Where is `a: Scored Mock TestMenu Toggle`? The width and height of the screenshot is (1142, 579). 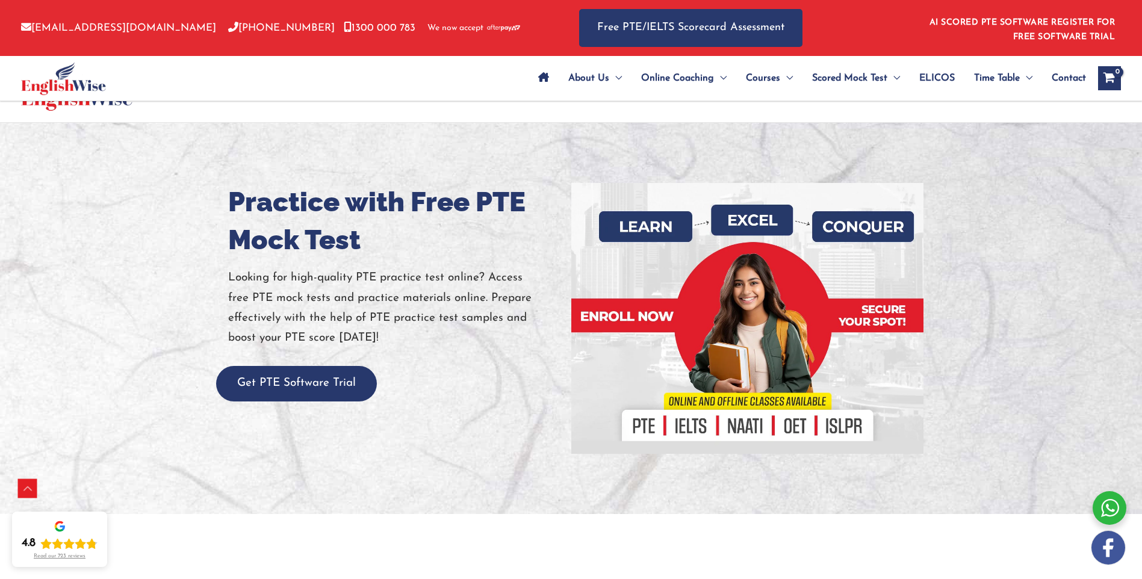 a: Scored Mock TestMenu Toggle is located at coordinates (856, 78).